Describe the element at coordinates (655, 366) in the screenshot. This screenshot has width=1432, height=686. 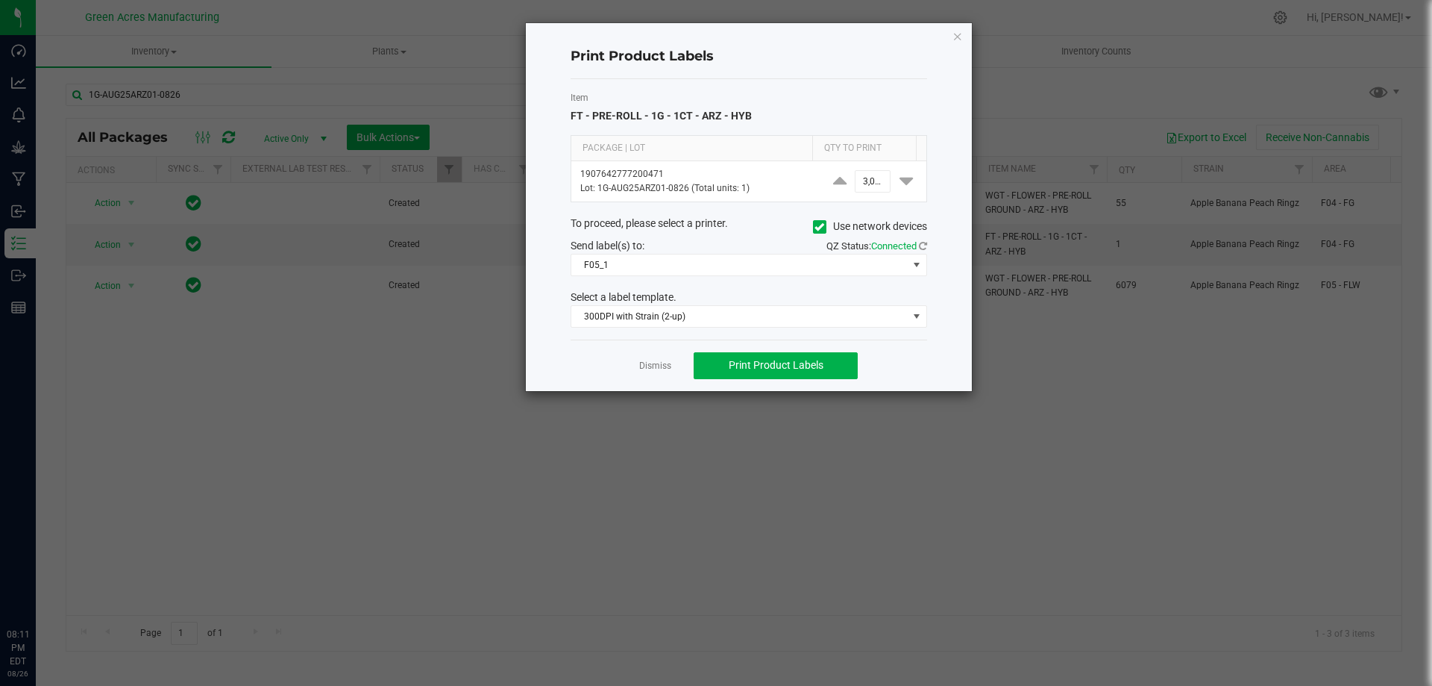
I see `a: Dismiss` at that location.